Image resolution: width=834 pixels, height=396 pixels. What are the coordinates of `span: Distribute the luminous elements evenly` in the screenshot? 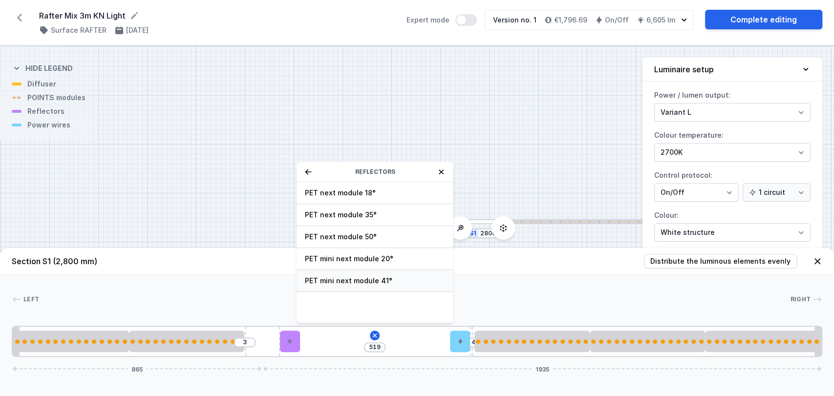 It's located at (720, 261).